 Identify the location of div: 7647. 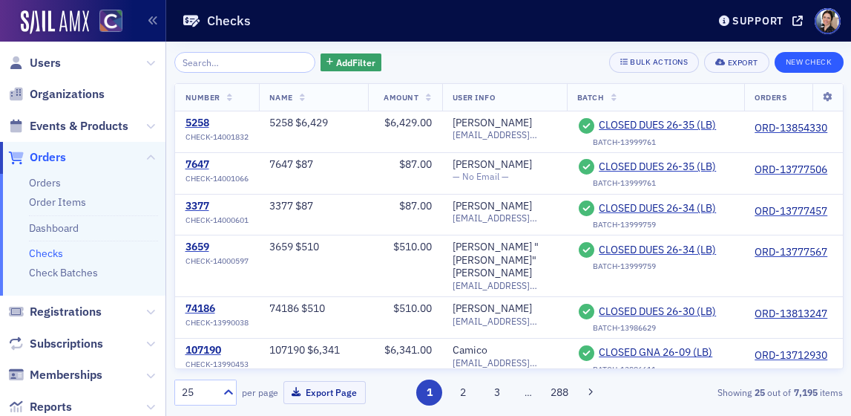
(217, 165).